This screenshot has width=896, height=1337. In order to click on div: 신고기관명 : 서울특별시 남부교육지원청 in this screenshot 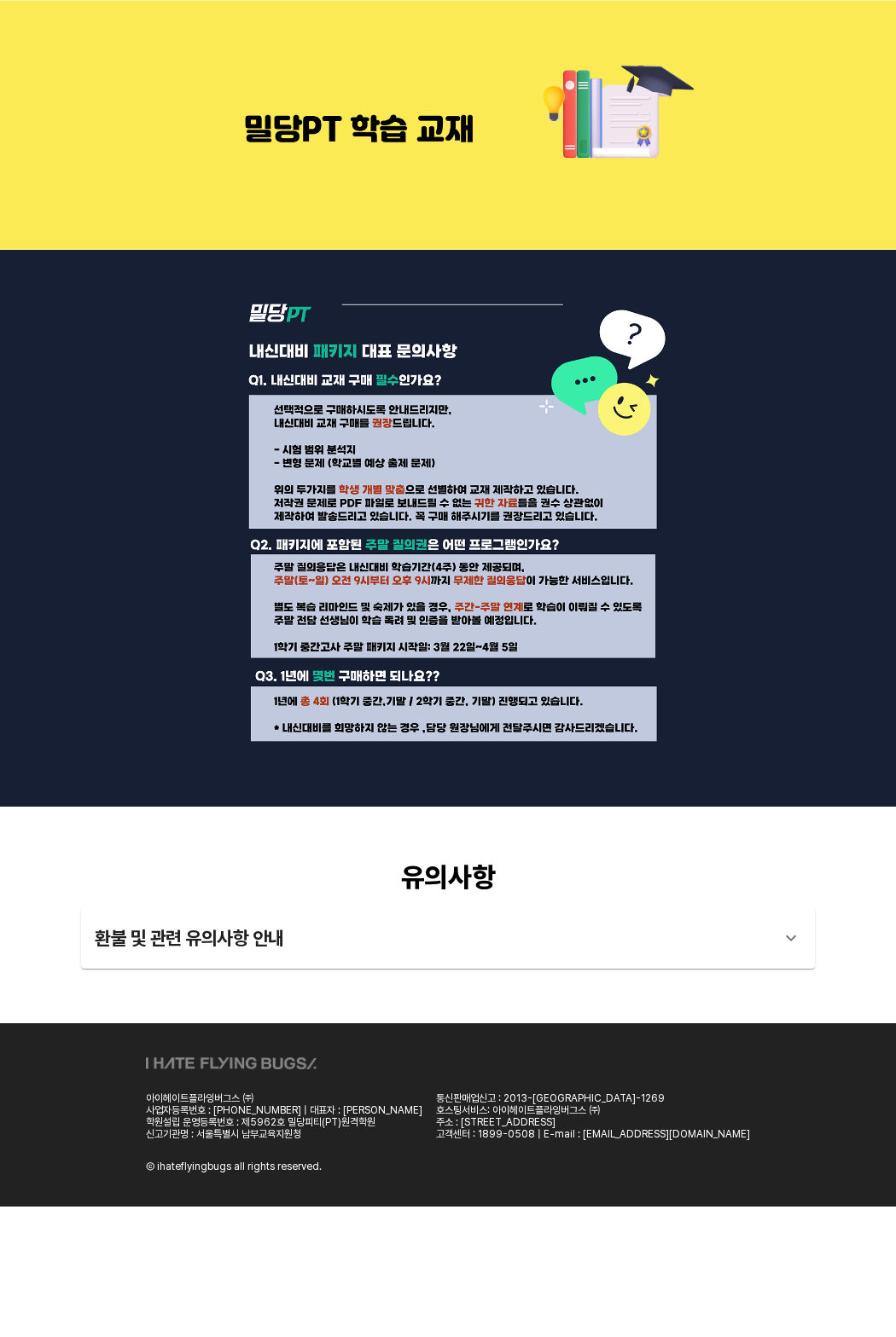, I will do `click(284, 1134)`.